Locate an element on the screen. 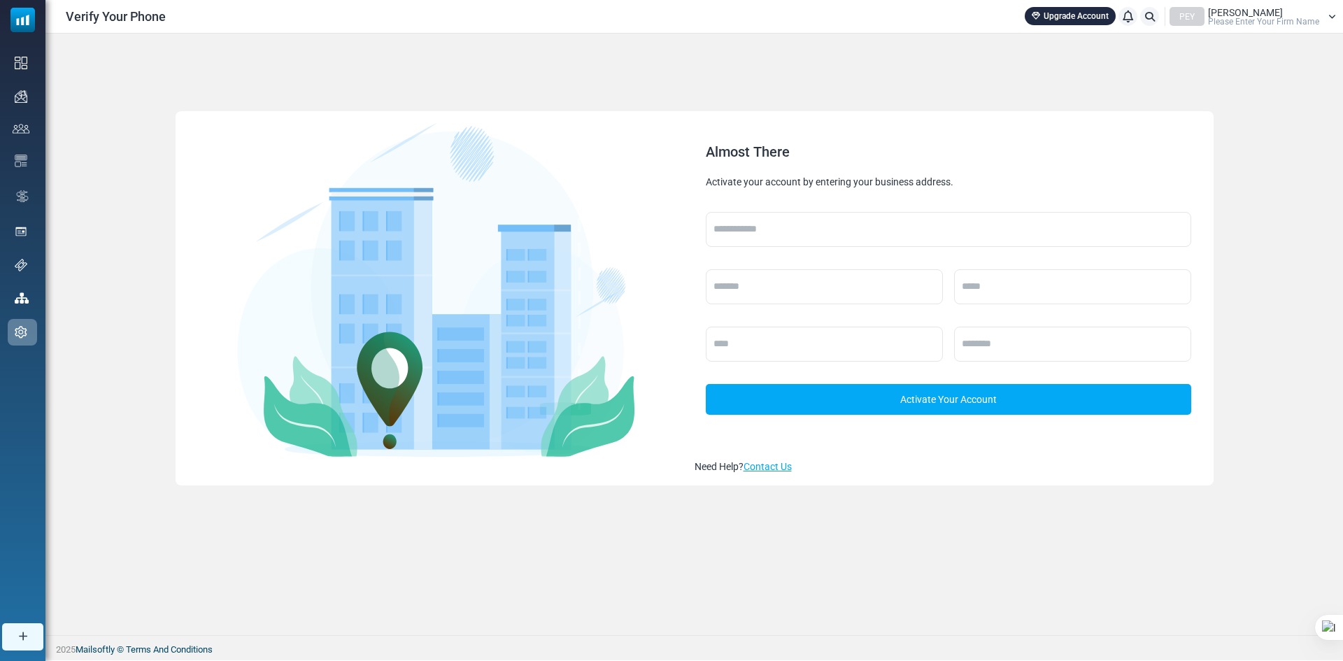 This screenshot has height=661, width=1343. a: Contact Us is located at coordinates (767, 467).